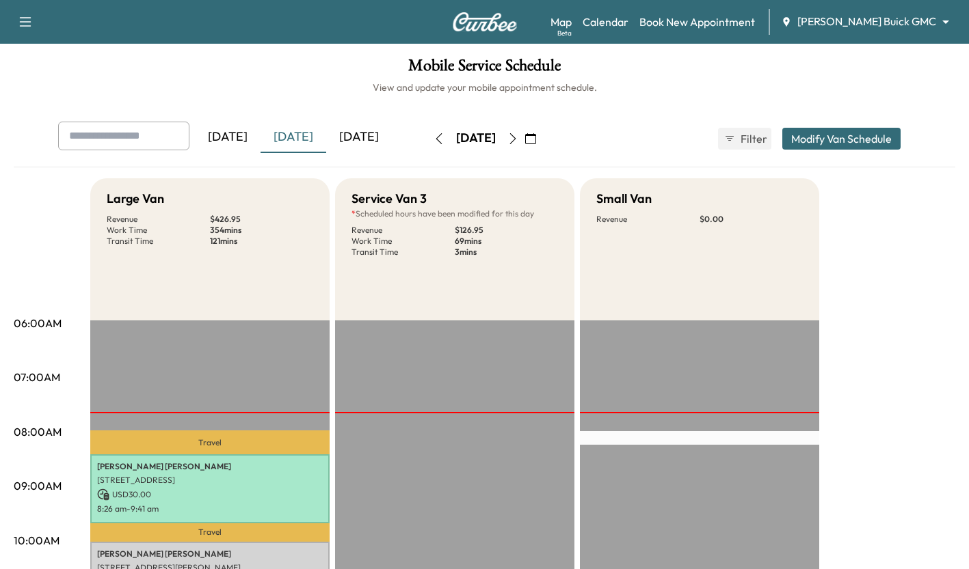 This screenshot has height=569, width=969. What do you see at coordinates (561, 22) in the screenshot?
I see `a: MapBeta` at bounding box center [561, 22].